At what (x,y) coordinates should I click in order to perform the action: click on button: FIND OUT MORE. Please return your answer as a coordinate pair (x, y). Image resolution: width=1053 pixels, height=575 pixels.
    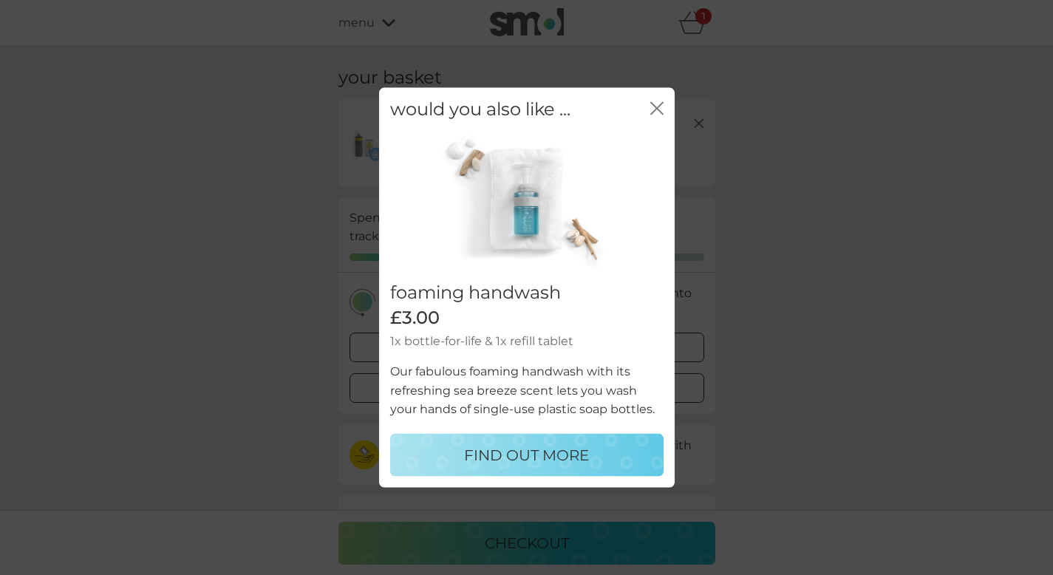
    Looking at the image, I should click on (527, 454).